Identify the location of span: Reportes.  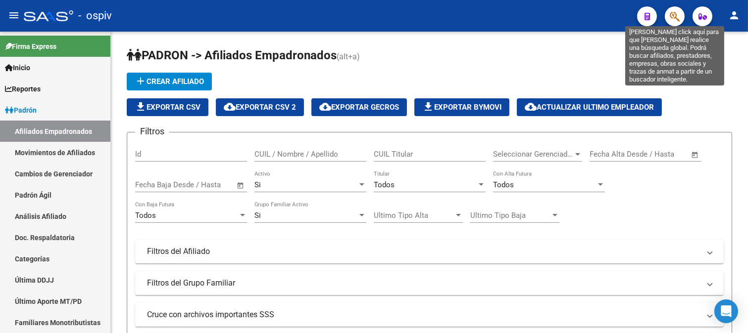
(23, 89).